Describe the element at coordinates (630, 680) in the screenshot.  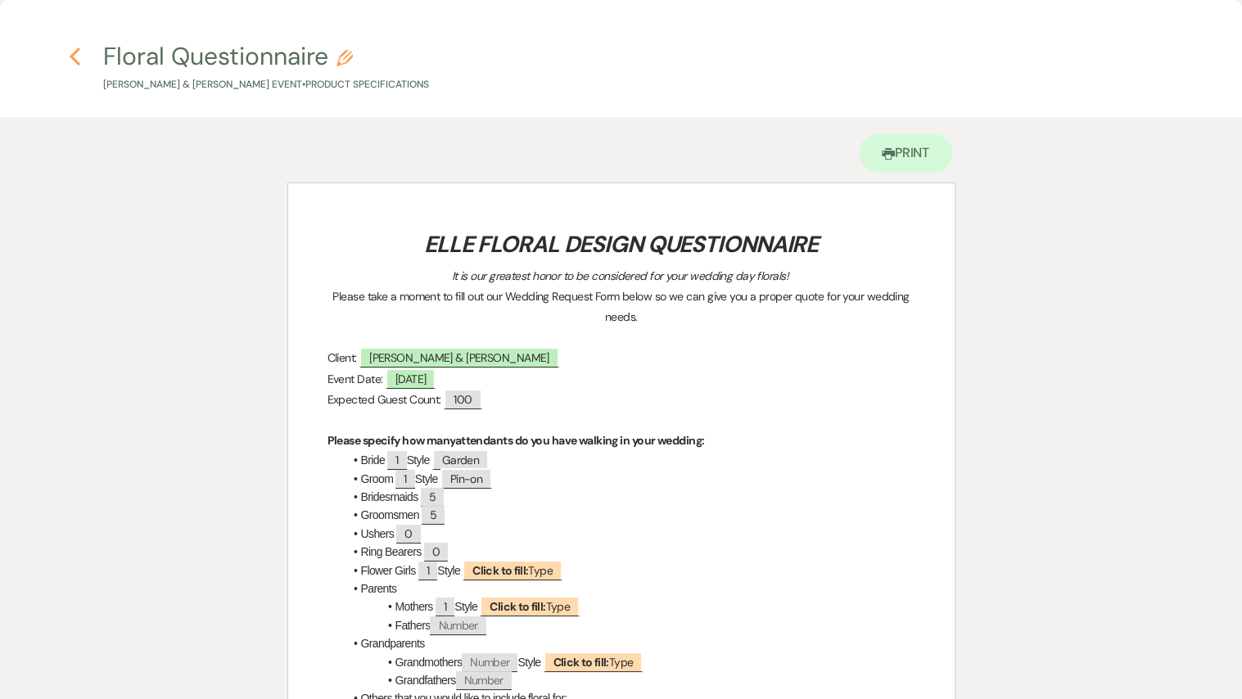
I see `li: Grandfathers` at that location.